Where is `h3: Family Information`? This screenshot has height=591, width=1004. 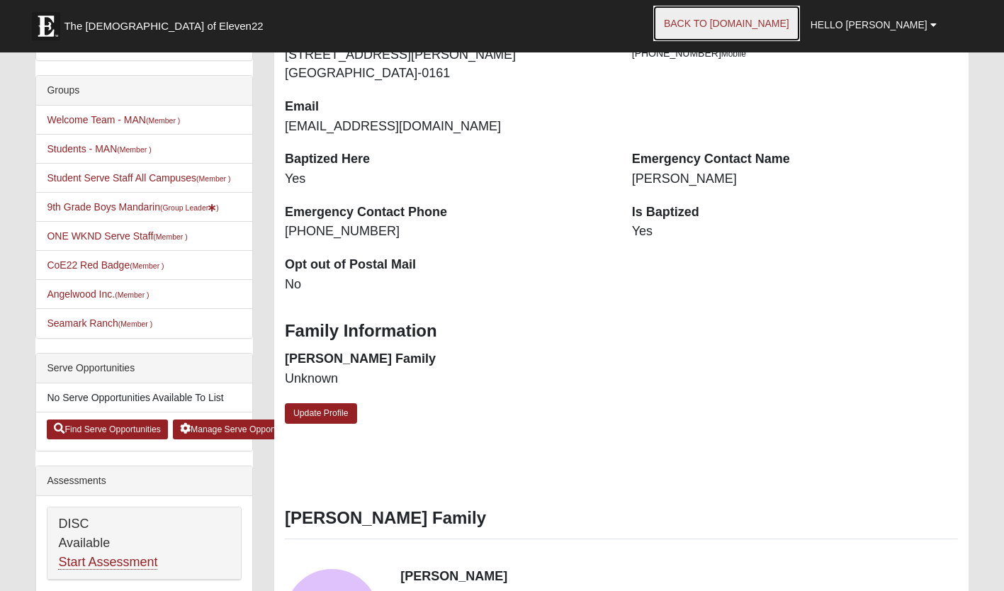 h3: Family Information is located at coordinates (621, 331).